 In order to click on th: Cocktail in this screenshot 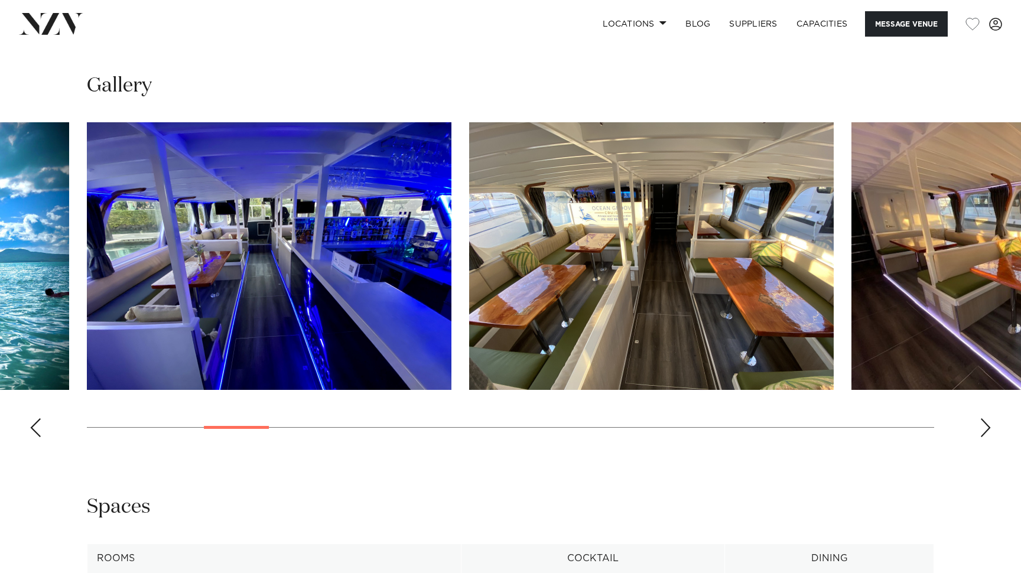, I will do `click(592, 558)`.